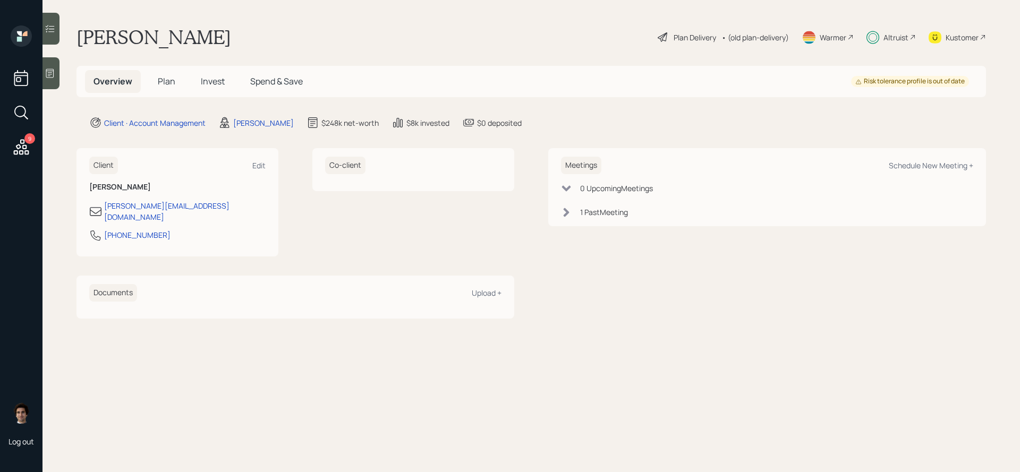 Image resolution: width=1020 pixels, height=472 pixels. What do you see at coordinates (259, 165) in the screenshot?
I see `div: Edit` at bounding box center [259, 165].